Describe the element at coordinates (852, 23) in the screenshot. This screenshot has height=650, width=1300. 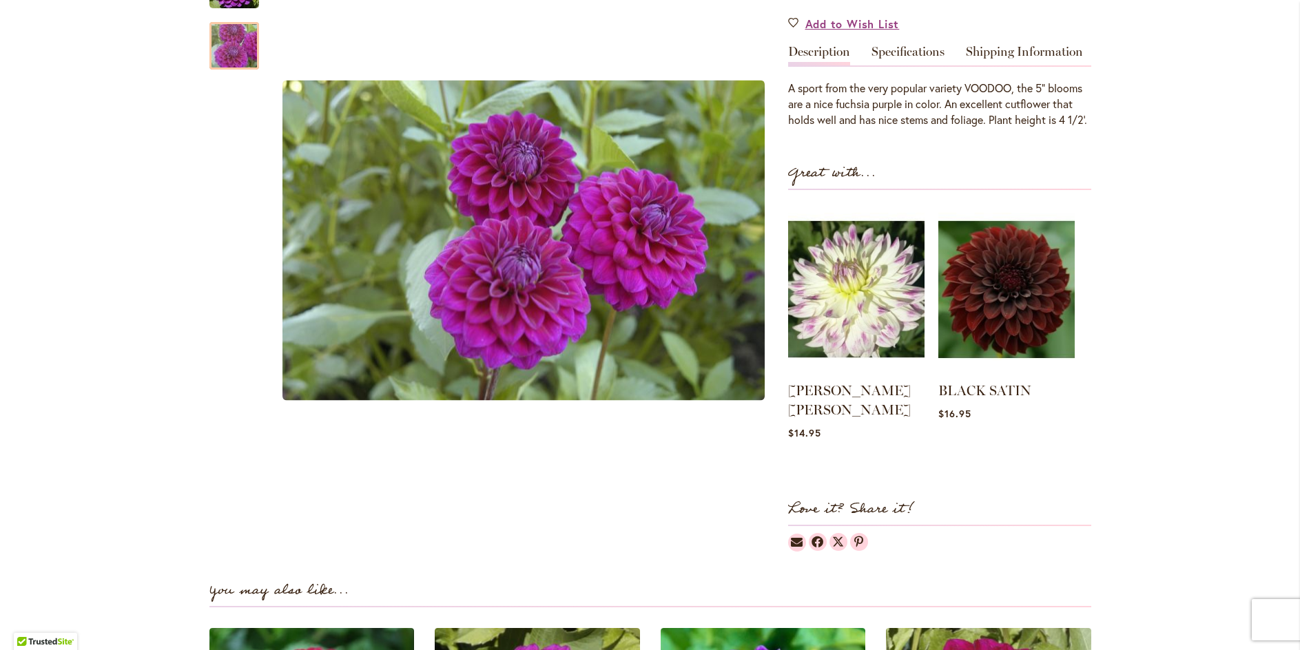
I see `span: Add to Wish List` at that location.